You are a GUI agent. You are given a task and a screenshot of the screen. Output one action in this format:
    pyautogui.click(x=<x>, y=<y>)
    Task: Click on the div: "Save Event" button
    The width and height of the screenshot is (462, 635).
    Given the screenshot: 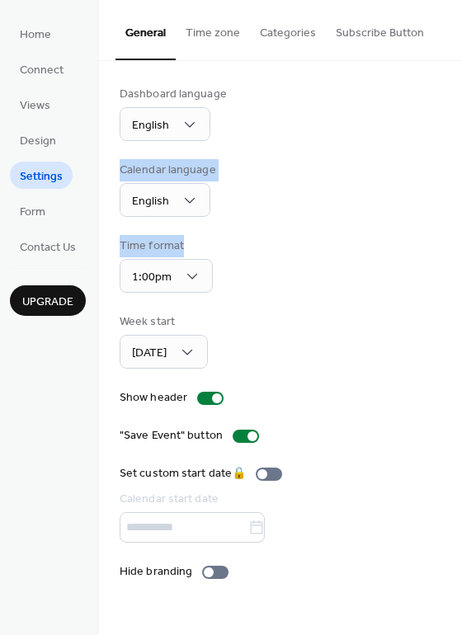 What is the action you would take?
    pyautogui.click(x=171, y=436)
    